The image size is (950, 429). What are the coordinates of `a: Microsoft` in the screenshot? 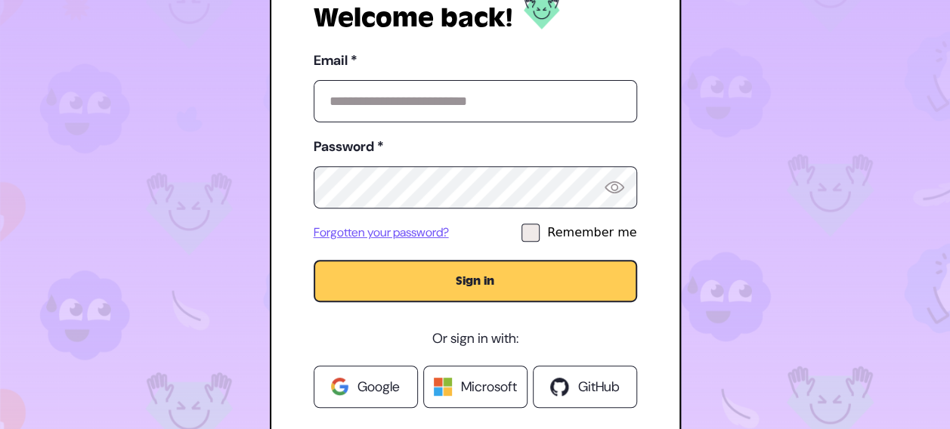 It's located at (475, 387).